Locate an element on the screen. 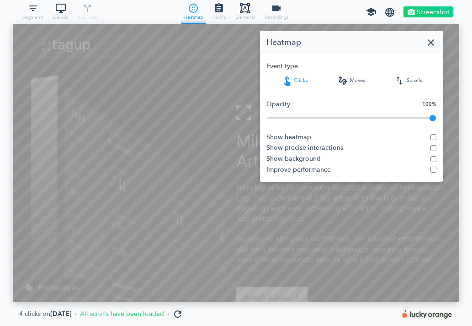 The height and width of the screenshot is (326, 472). img: Lucky Orange Logo is located at coordinates (427, 314).